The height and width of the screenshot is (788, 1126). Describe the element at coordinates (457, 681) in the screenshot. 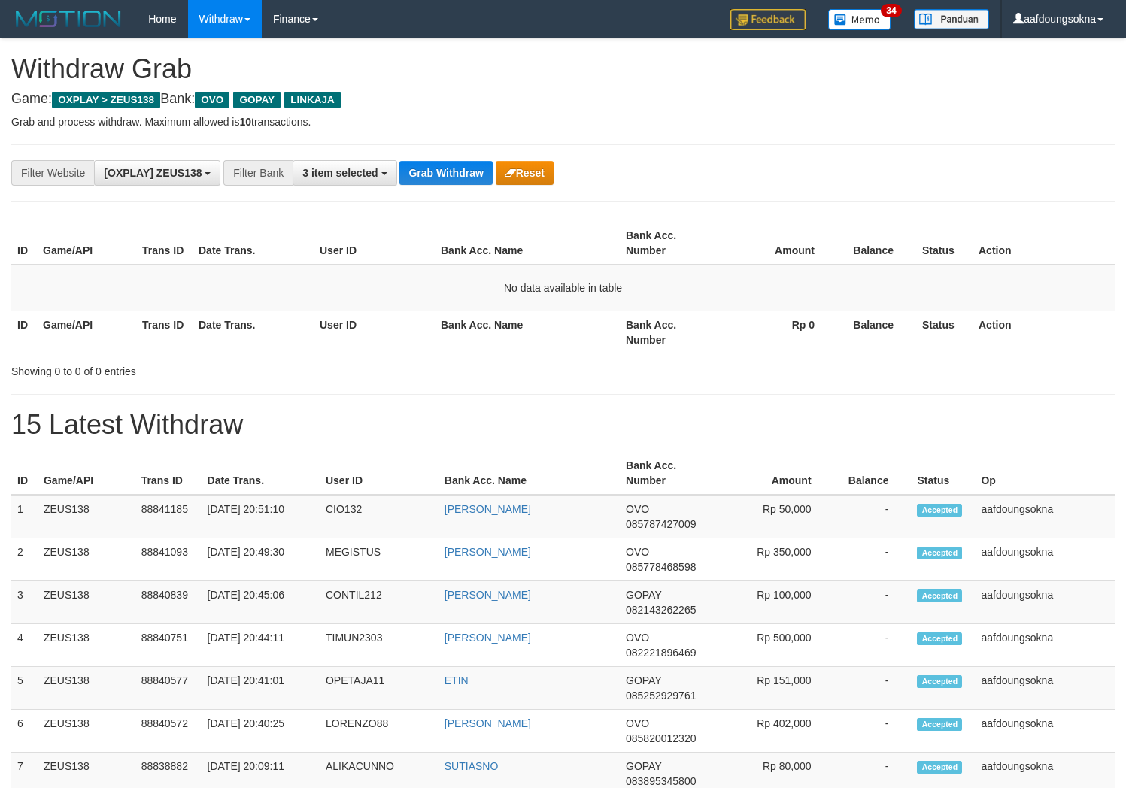

I see `a: ETIN` at that location.